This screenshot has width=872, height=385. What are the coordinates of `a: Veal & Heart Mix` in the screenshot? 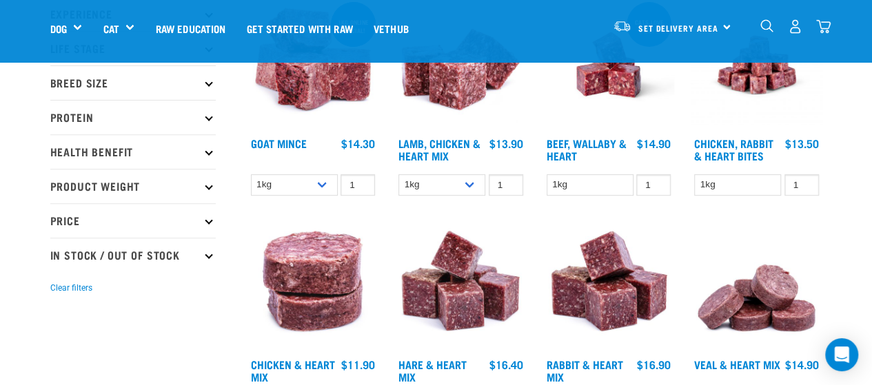 It's located at (737, 364).